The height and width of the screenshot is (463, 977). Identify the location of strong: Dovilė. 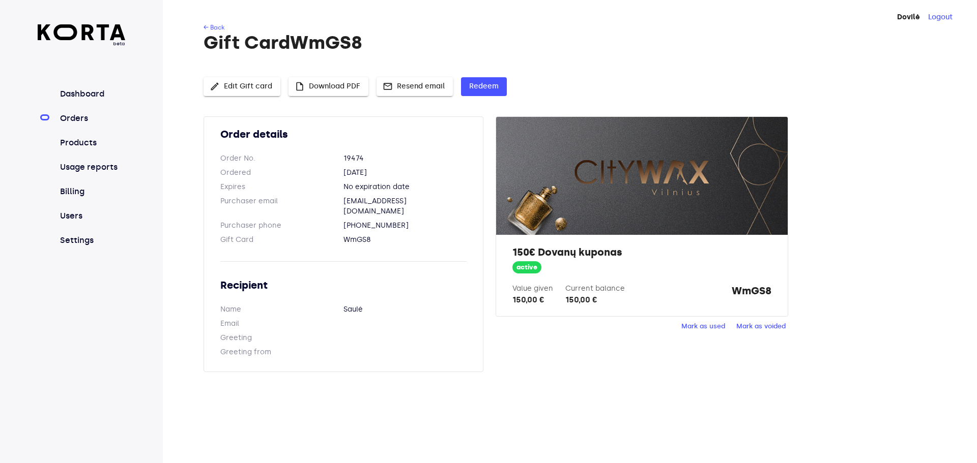
(908, 17).